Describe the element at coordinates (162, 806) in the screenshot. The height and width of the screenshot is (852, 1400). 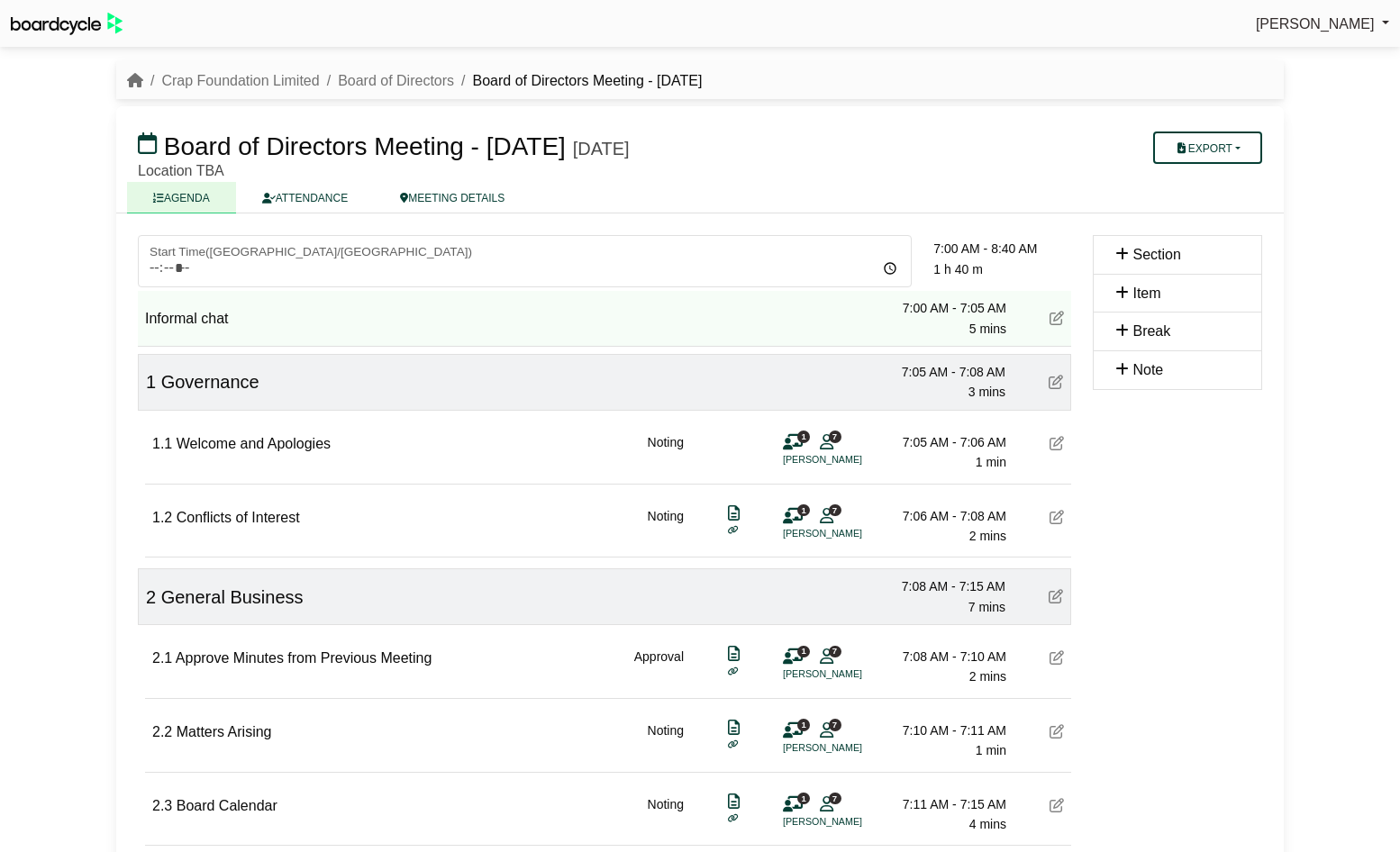
I see `span: 2.3` at that location.